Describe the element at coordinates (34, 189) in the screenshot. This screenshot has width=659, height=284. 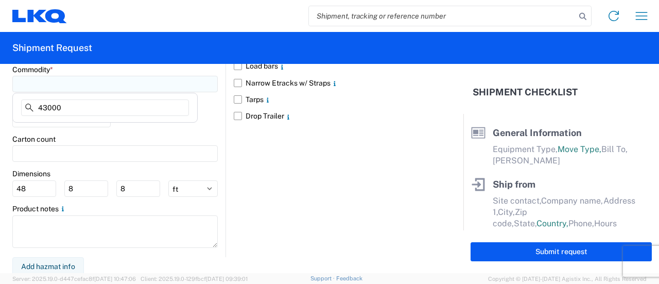
I see `input: L` at that location.